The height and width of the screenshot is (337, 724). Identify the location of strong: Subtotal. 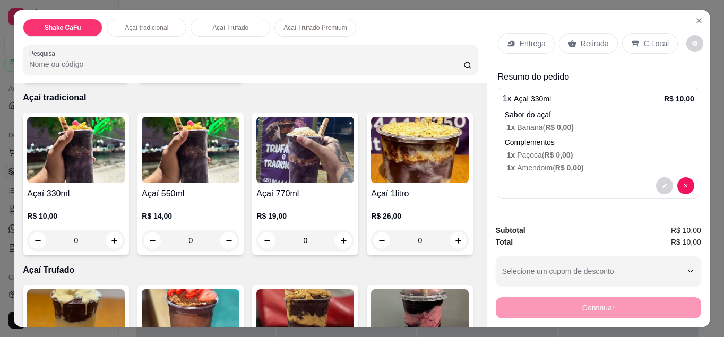
(510, 230).